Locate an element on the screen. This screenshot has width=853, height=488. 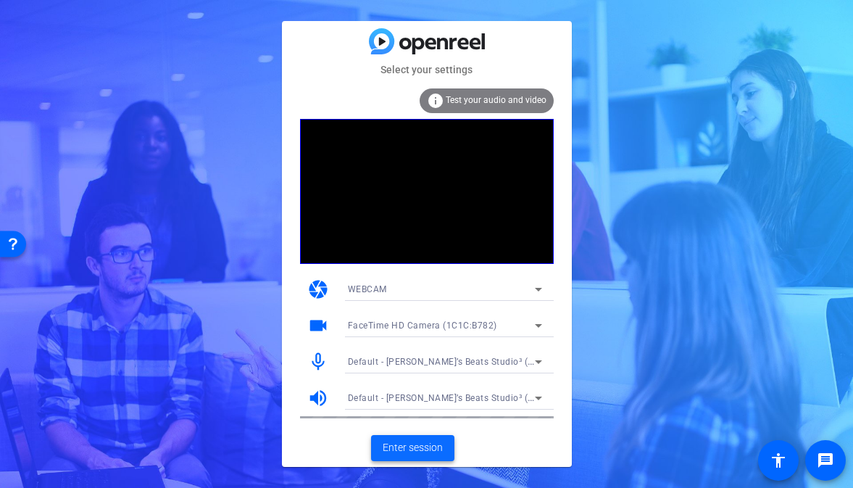
span: WEBCAM is located at coordinates (367, 289).